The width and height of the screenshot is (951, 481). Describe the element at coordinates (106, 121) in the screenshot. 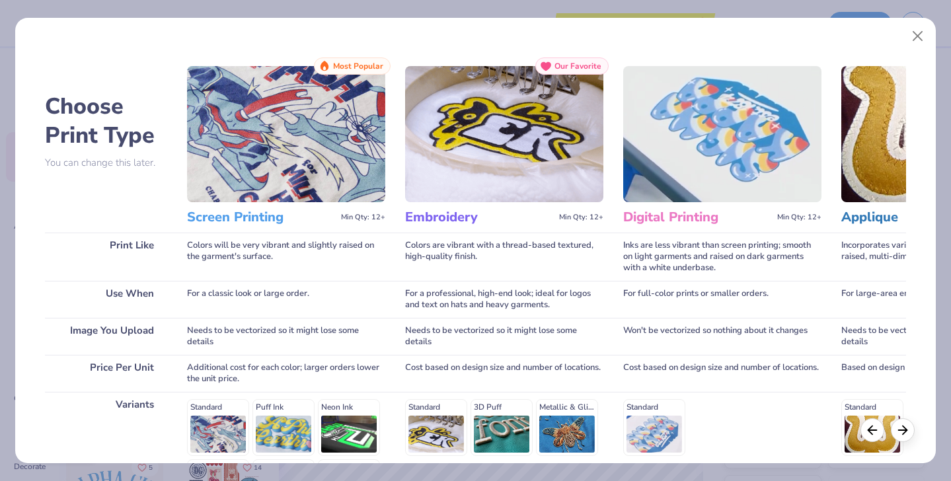

I see `h2: Choose Print Type` at that location.